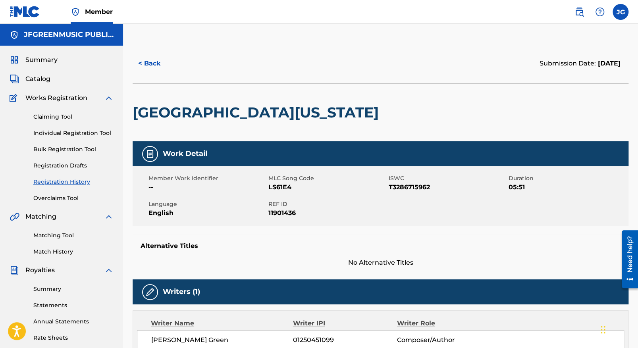 This screenshot has width=638, height=348. I want to click on a: Summary, so click(73, 289).